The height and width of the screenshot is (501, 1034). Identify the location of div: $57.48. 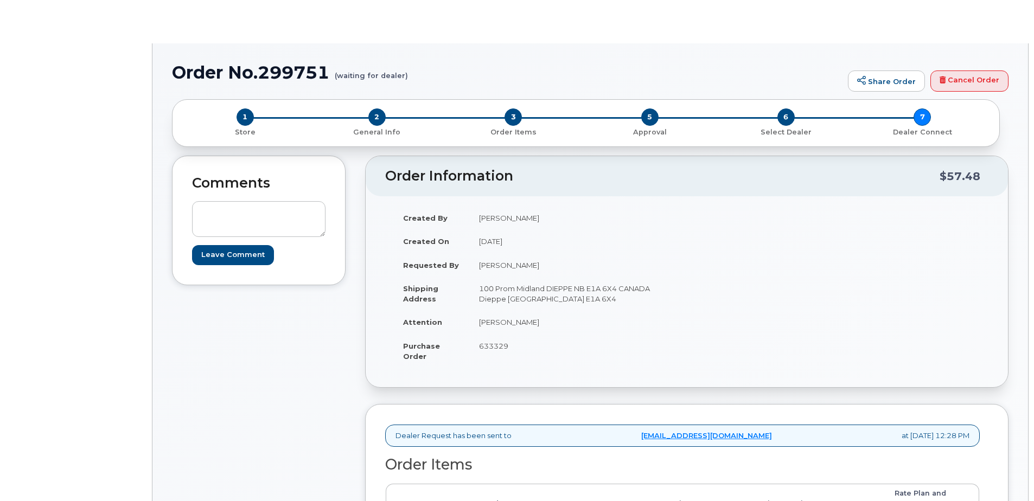
(960, 176).